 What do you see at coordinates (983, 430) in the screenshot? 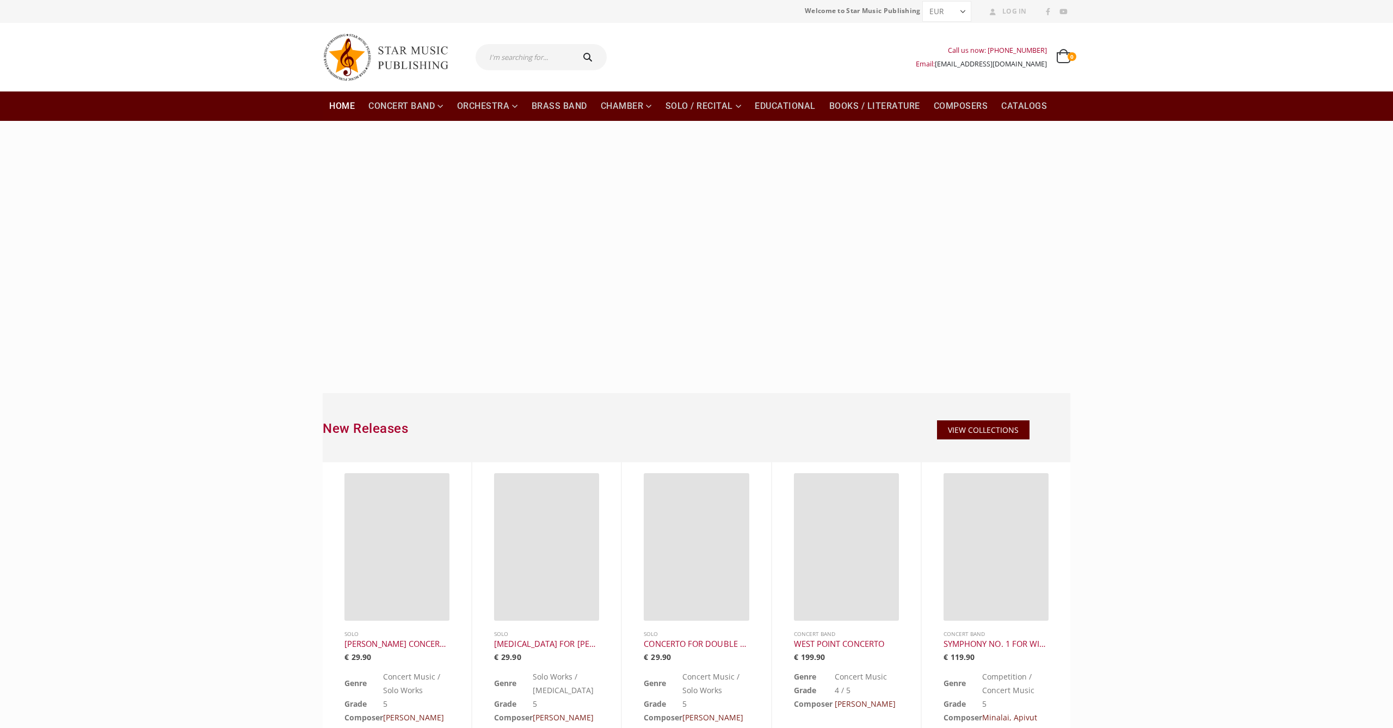
I see `span: VIEW COLLECTIONS` at bounding box center [983, 430].